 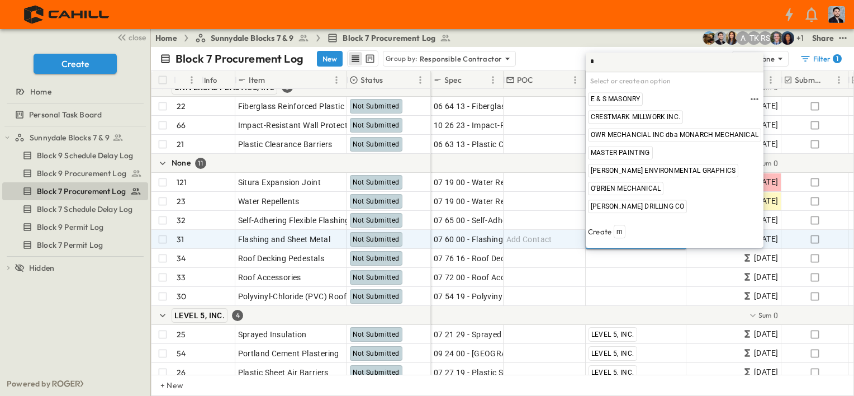 I want to click on button: row view, so click(x=355, y=59).